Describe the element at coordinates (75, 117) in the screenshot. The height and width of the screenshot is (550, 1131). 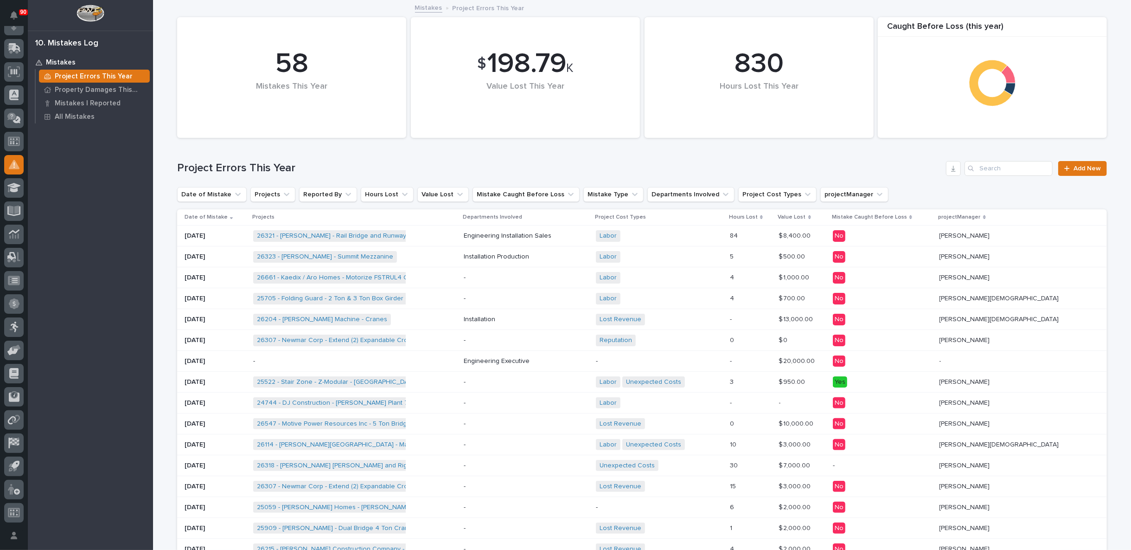
I see `p: All Mistakes` at that location.